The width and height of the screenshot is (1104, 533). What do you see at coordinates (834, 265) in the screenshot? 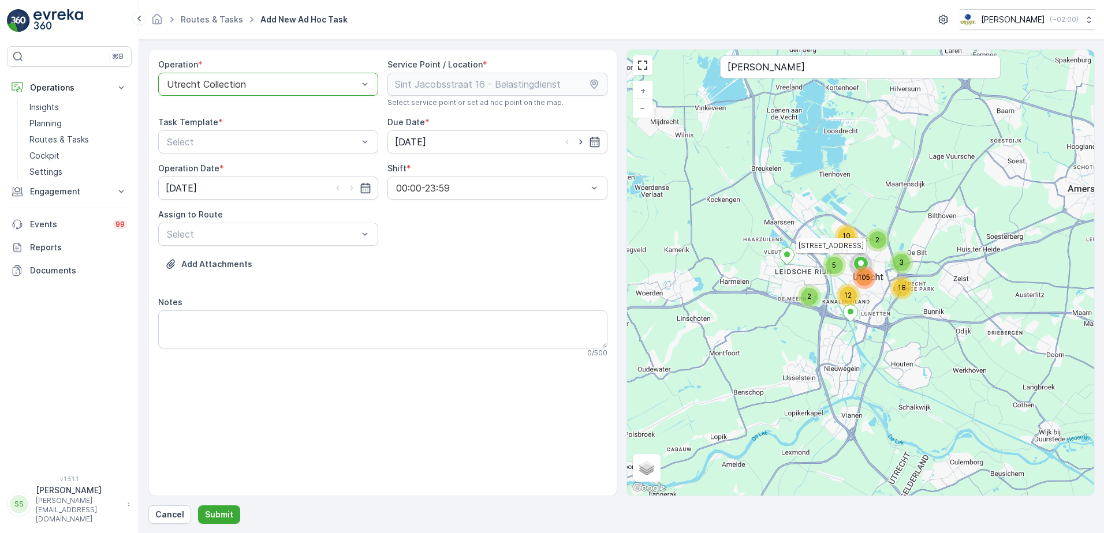
I see `span: 5` at bounding box center [834, 265].